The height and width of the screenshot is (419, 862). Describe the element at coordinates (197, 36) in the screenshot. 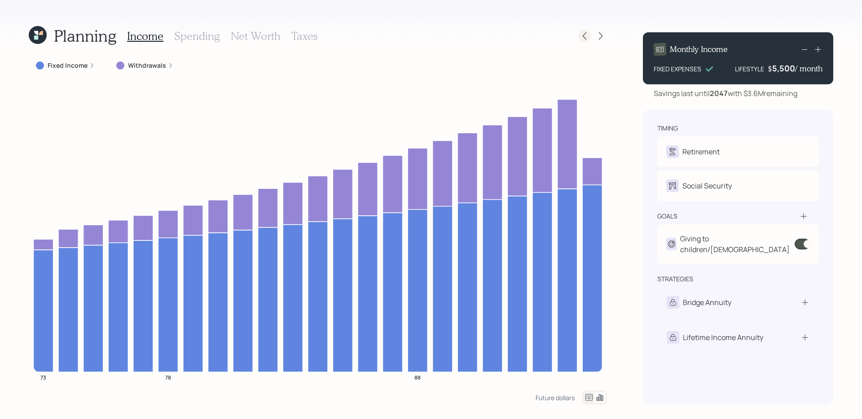

I see `h3: Spending` at that location.